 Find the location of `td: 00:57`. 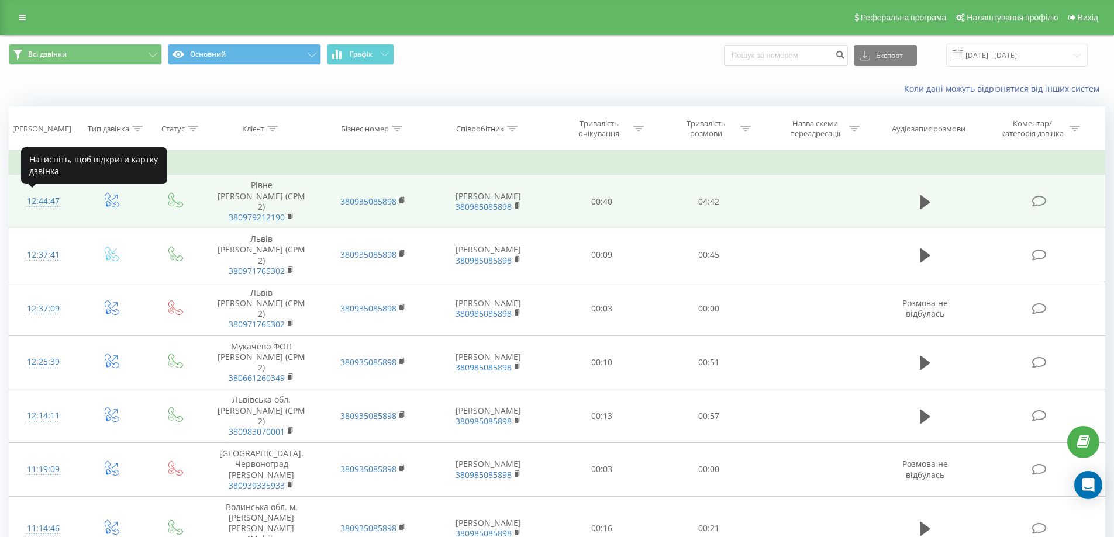

td: 00:57 is located at coordinates (709, 416).